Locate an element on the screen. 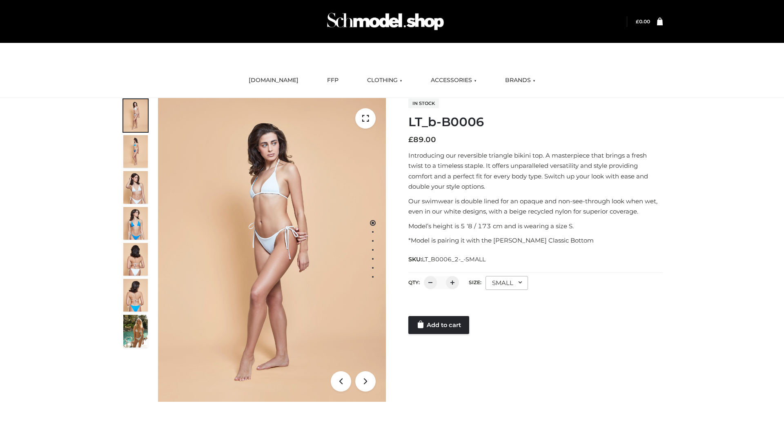 The image size is (784, 441). img: ArielClassicBikiniTop_CloudNine_AzureSky_OW114ECO_1 is located at coordinates (272, 250).